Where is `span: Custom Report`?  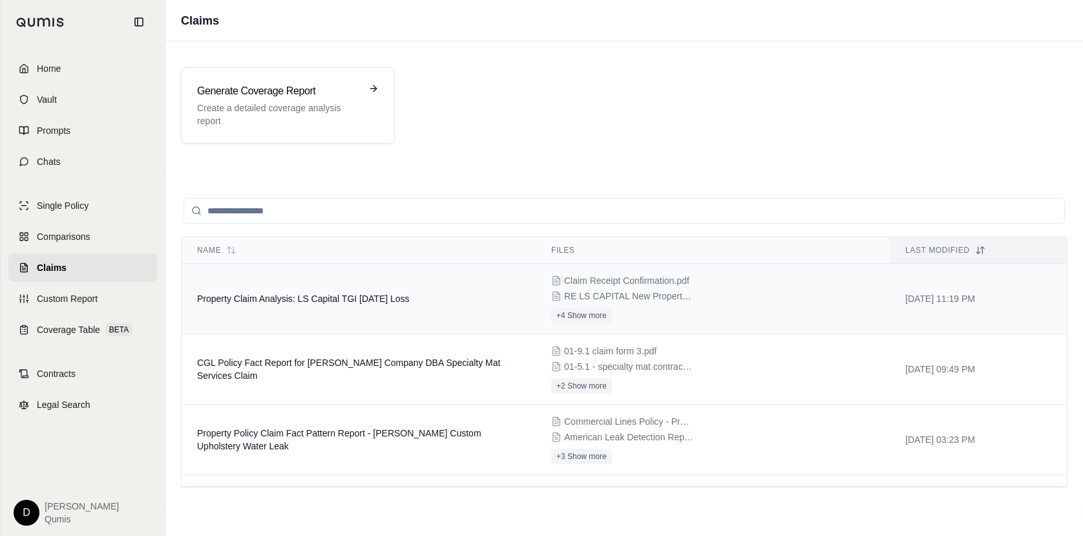
span: Custom Report is located at coordinates (67, 299).